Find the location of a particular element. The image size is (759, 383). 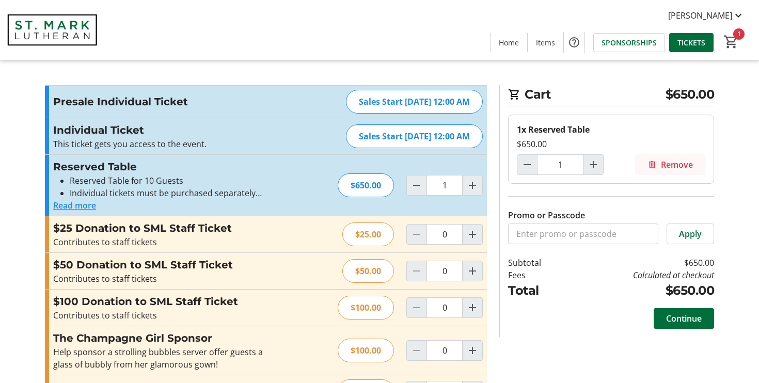

h3: $25 Donation to SML Staff Ticket is located at coordinates (166, 228).